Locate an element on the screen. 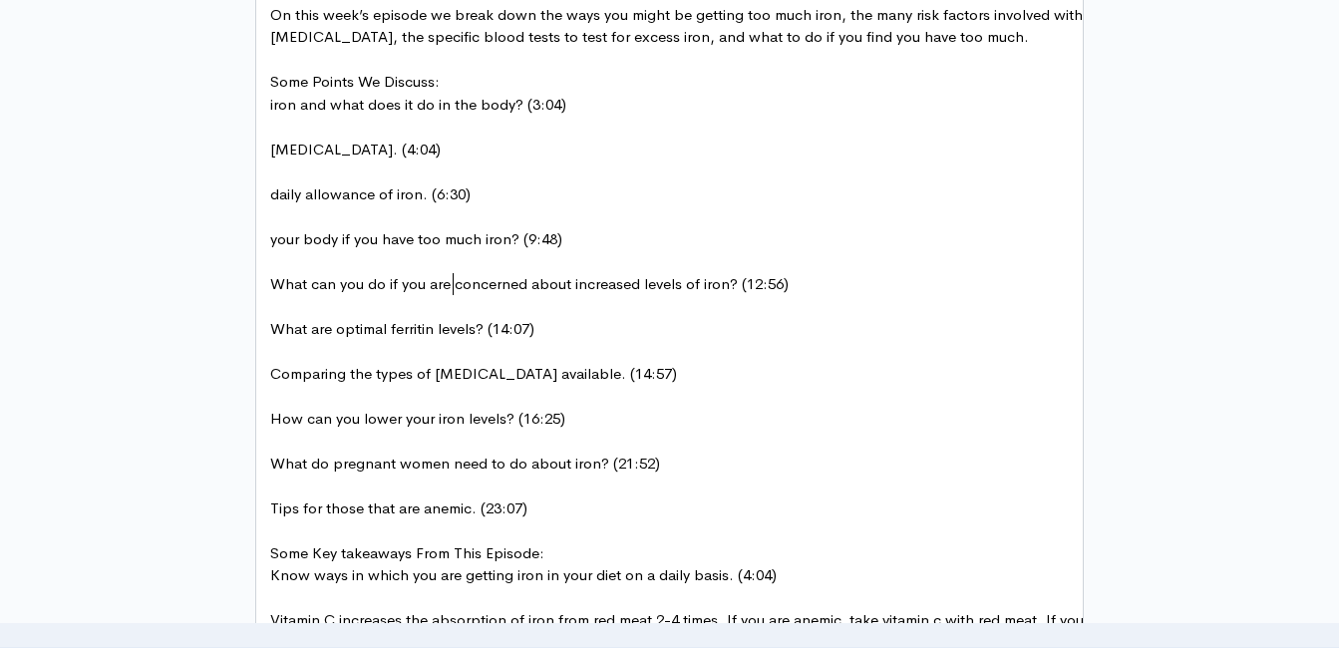 The height and width of the screenshot is (648, 1339). span: your body if you have too much iron? (9:48) is located at coordinates (416, 238).